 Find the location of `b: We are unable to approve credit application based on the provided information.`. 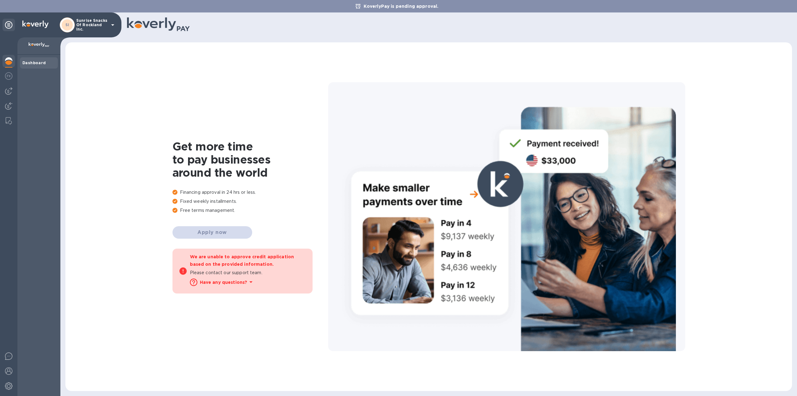

b: We are unable to approve credit application based on the provided information. is located at coordinates (242, 260).